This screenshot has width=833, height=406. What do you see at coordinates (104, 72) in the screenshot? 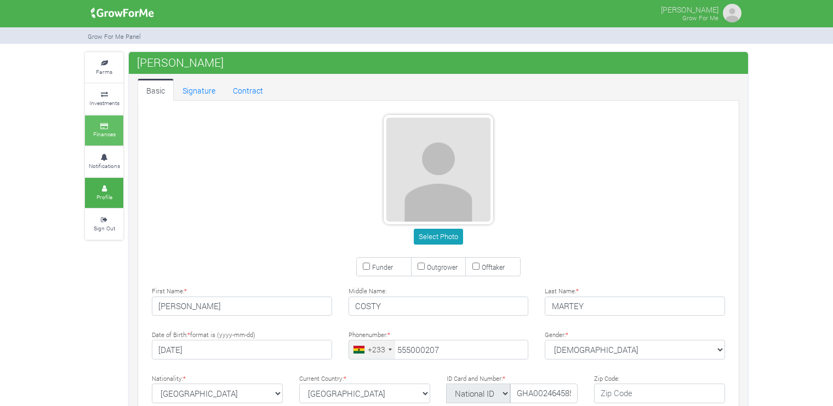
I see `small: Farms` at bounding box center [104, 72].